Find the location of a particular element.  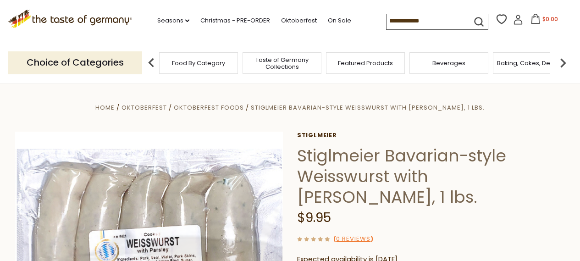

a: Home is located at coordinates (105, 107).